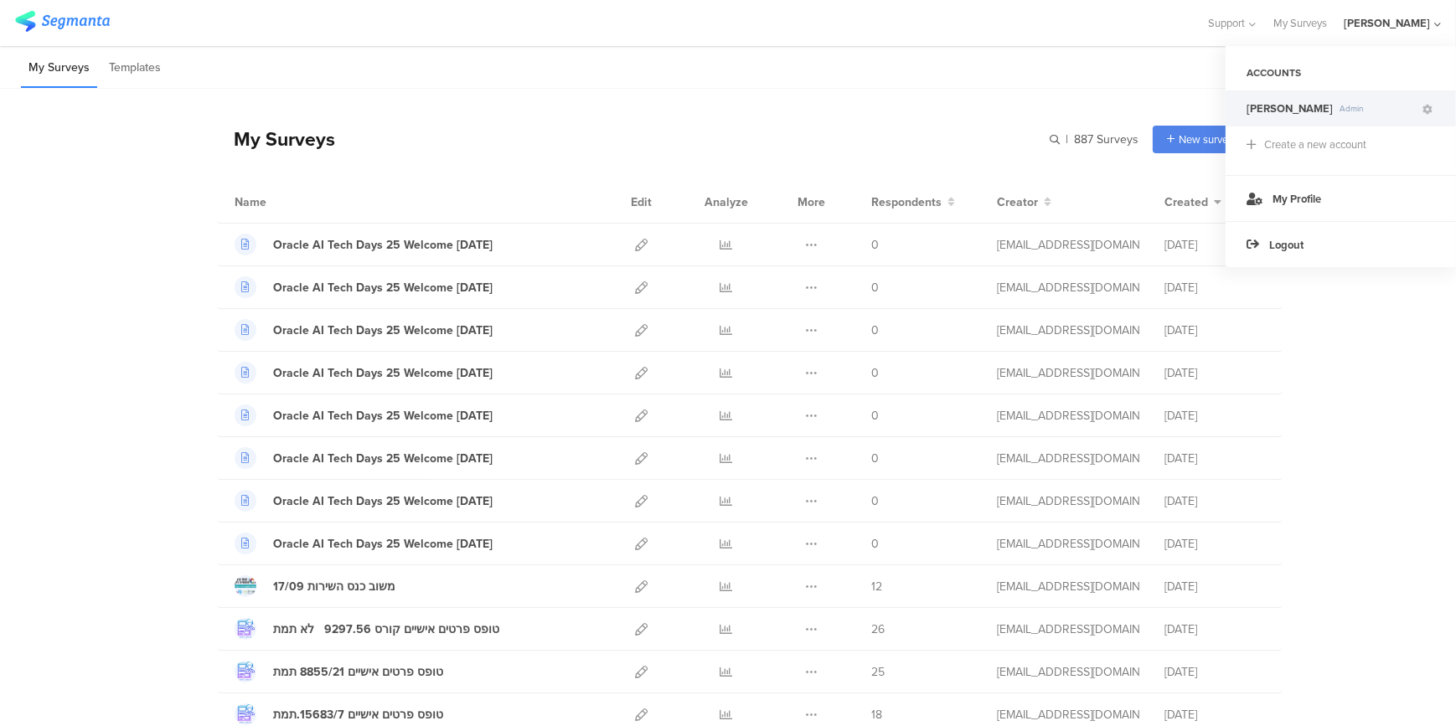  Describe the element at coordinates (1377, 108) in the screenshot. I see `span: Admin` at that location.